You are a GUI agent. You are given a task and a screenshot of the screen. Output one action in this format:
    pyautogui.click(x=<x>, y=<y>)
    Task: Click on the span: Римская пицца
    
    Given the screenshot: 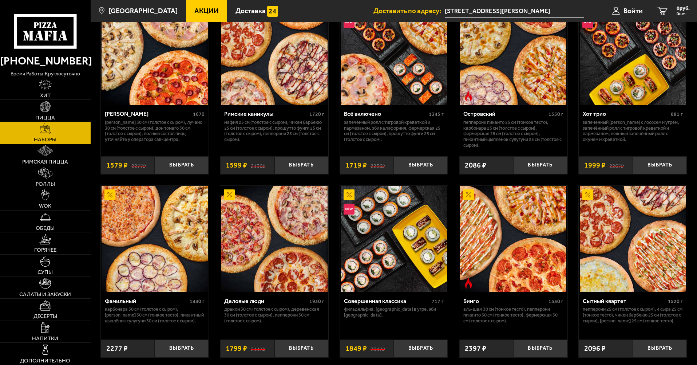 What is the action you would take?
    pyautogui.click(x=45, y=162)
    